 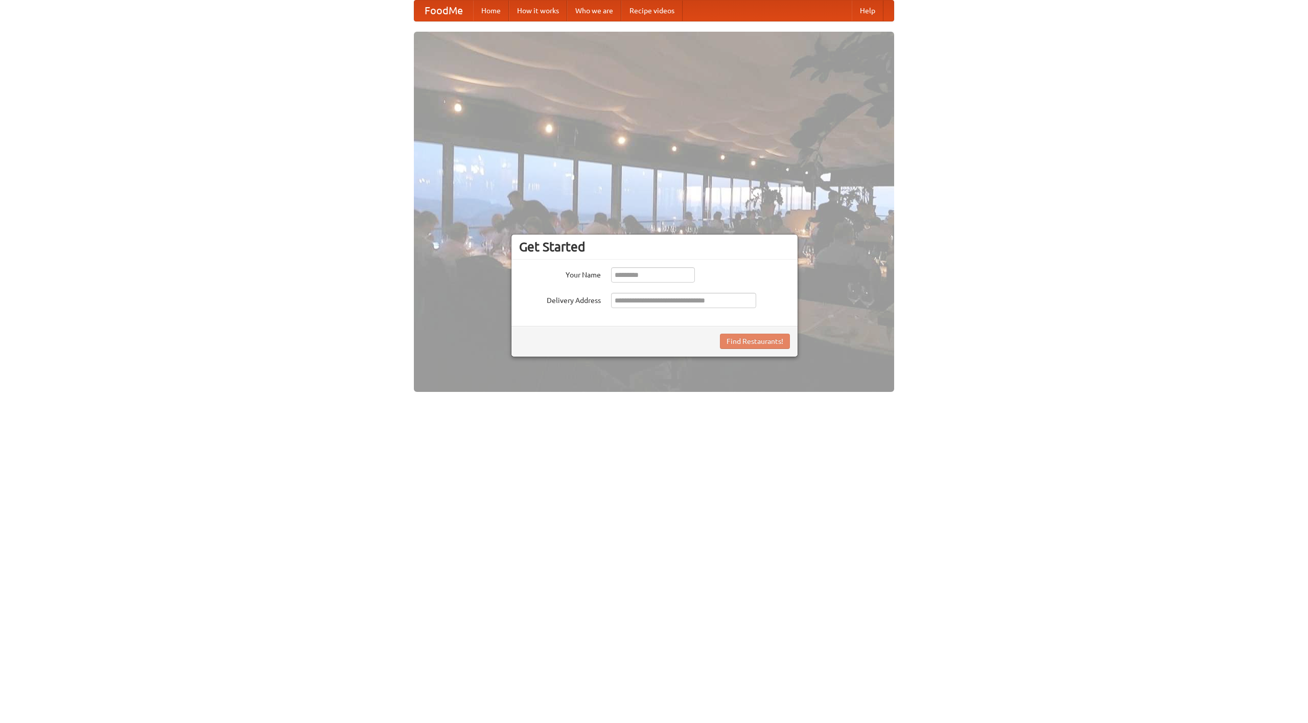 I want to click on a: FoodMe, so click(x=444, y=11).